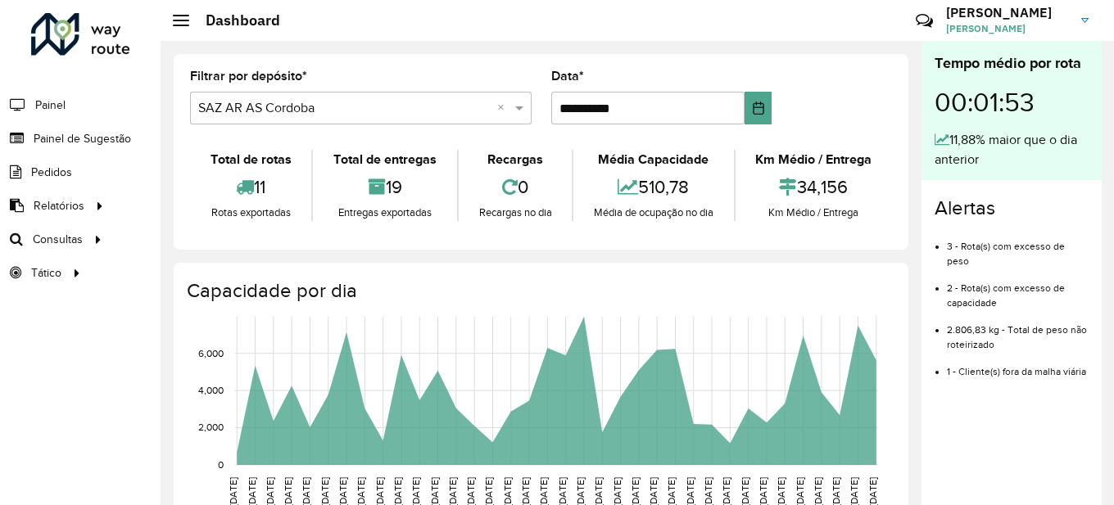 This screenshot has height=505, width=1114. Describe the element at coordinates (515, 213) in the screenshot. I see `div: Recargas no dia` at that location.